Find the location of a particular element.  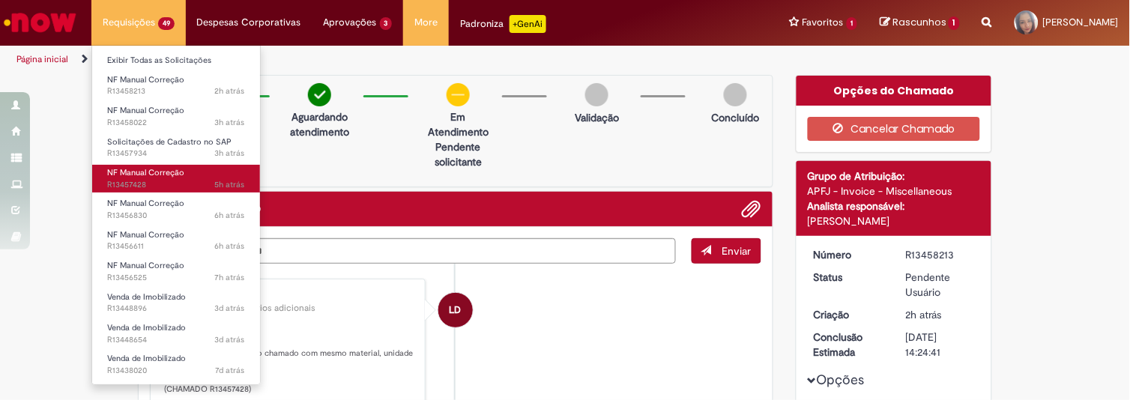

button: Adicionar anexos is located at coordinates (752, 209).